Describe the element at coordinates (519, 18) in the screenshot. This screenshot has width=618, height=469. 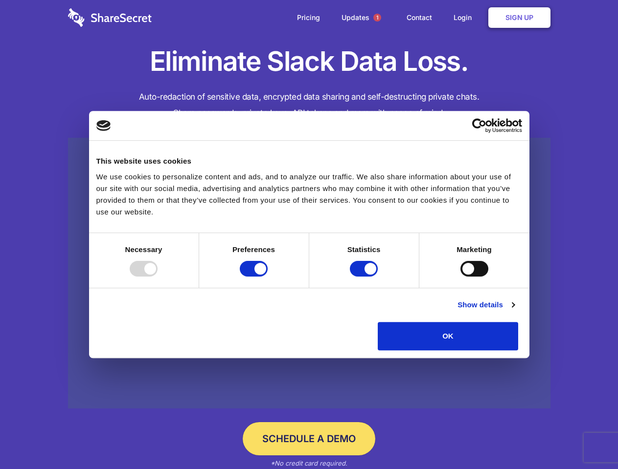
I see `a: Sign Up` at that location.